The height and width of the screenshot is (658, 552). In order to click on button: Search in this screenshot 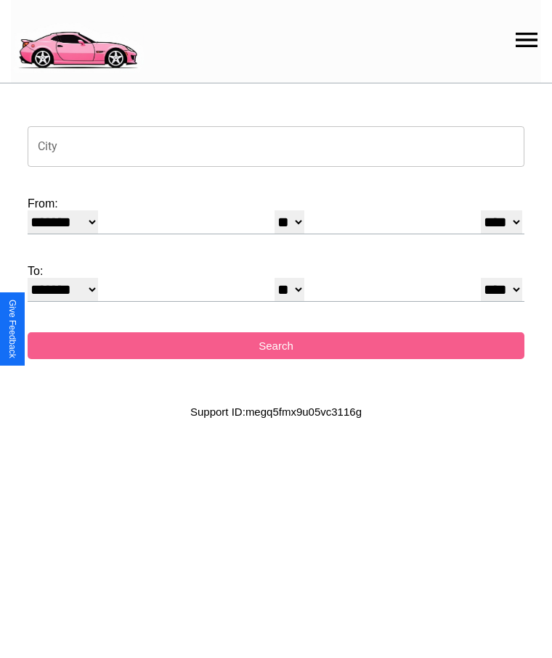, I will do `click(276, 346)`.